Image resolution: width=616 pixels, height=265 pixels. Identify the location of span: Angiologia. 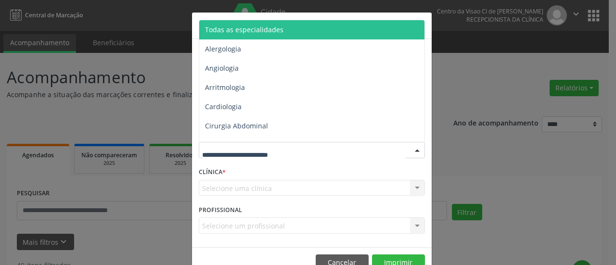
(222, 68).